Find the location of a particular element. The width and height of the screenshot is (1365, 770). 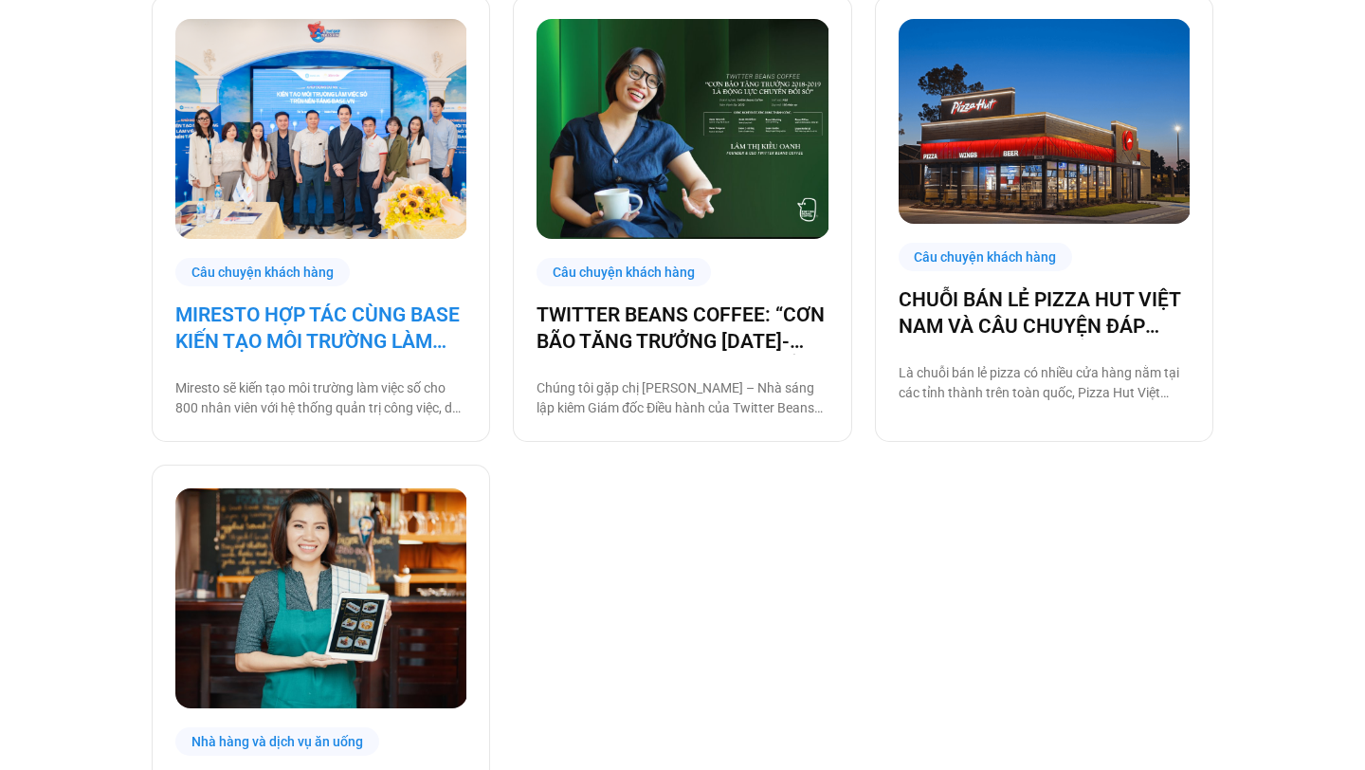

div: Nhà hàng và dịch vụ ăn uống is located at coordinates (277, 741).